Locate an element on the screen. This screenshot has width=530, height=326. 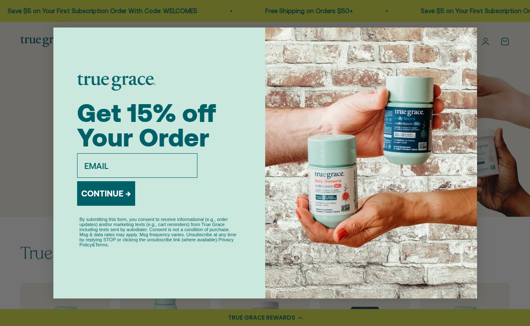
img: logo placeholder is located at coordinates (116, 83).